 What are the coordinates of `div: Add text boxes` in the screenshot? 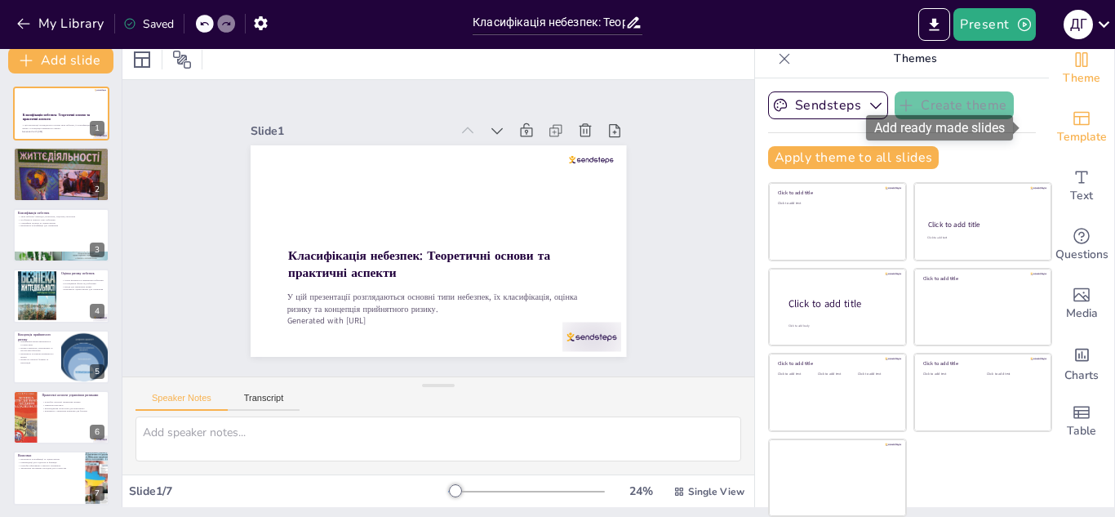 It's located at (1081, 186).